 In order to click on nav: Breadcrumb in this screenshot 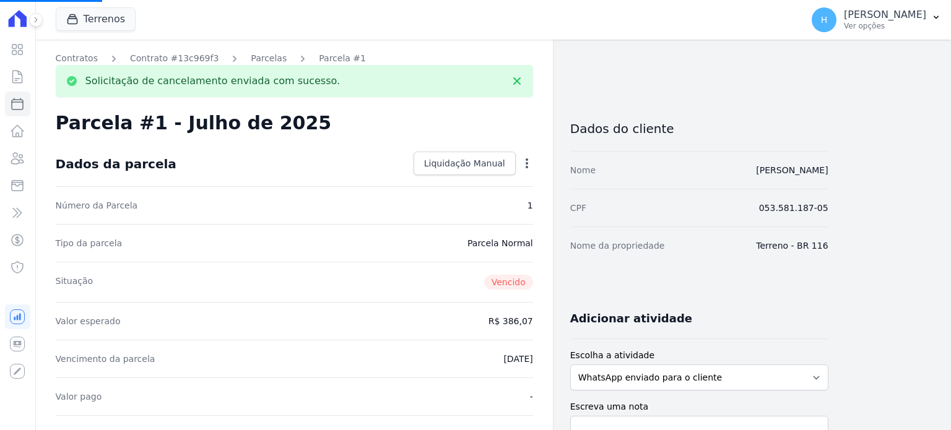, I will do `click(294, 58)`.